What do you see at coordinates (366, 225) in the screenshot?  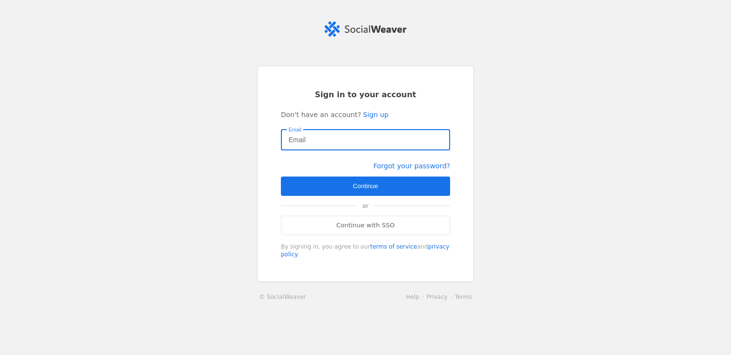 I see `a: Continue with SSO` at bounding box center [366, 225].